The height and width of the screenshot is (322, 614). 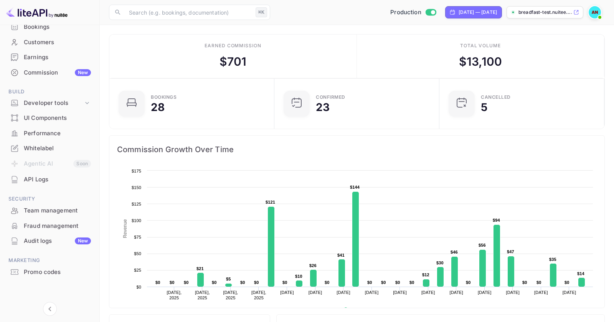 What do you see at coordinates (511, 252) in the screenshot?
I see `text: $47` at bounding box center [511, 252].